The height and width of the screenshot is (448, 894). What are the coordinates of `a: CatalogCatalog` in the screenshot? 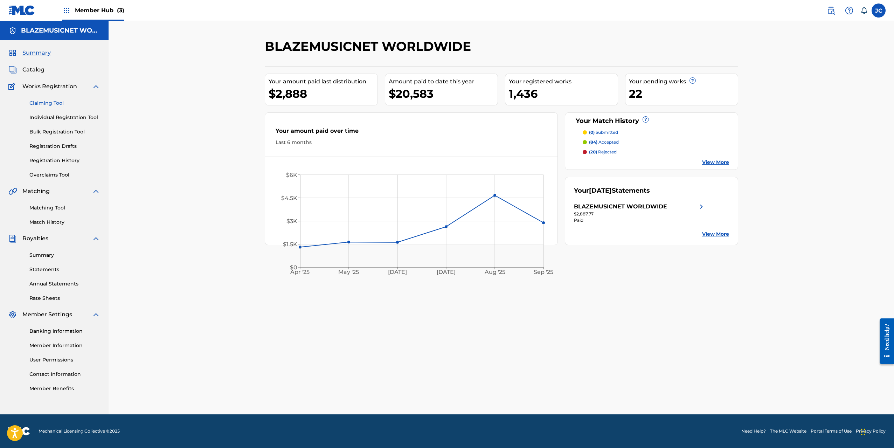 It's located at (26, 70).